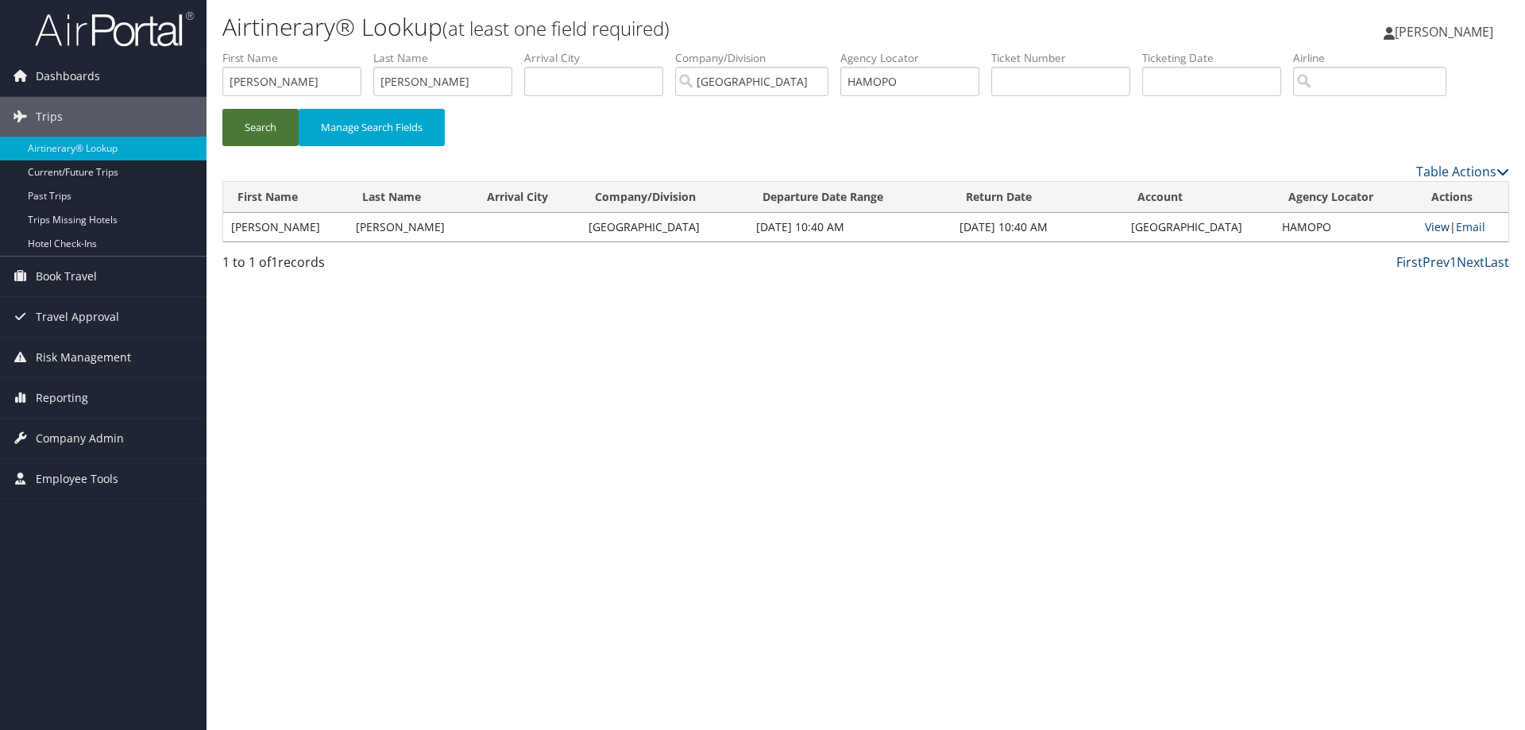 This screenshot has height=730, width=1525. What do you see at coordinates (1376, 58) in the screenshot?
I see `label: Airline` at bounding box center [1376, 58].